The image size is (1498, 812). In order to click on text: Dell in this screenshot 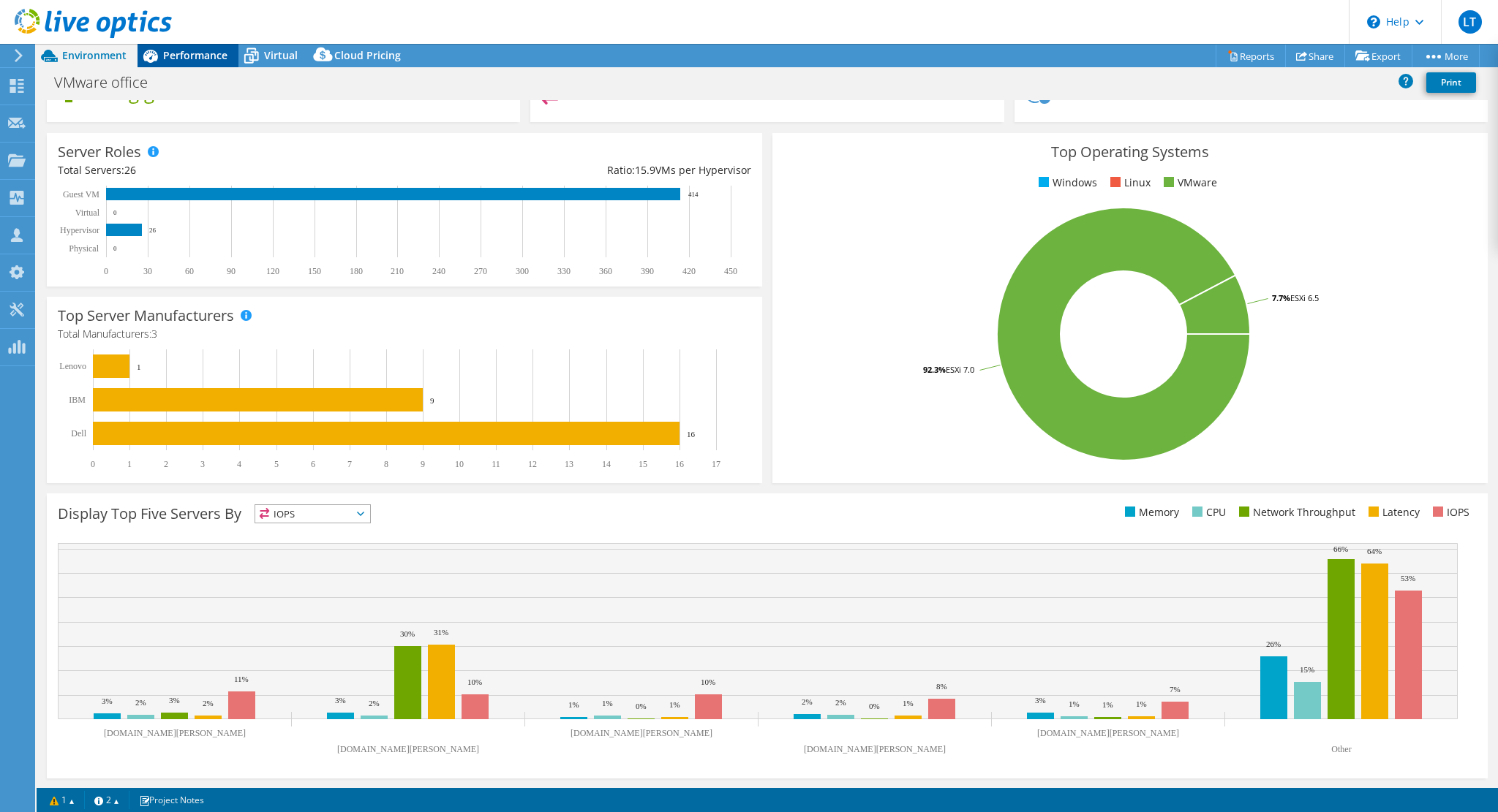, I will do `click(78, 434)`.